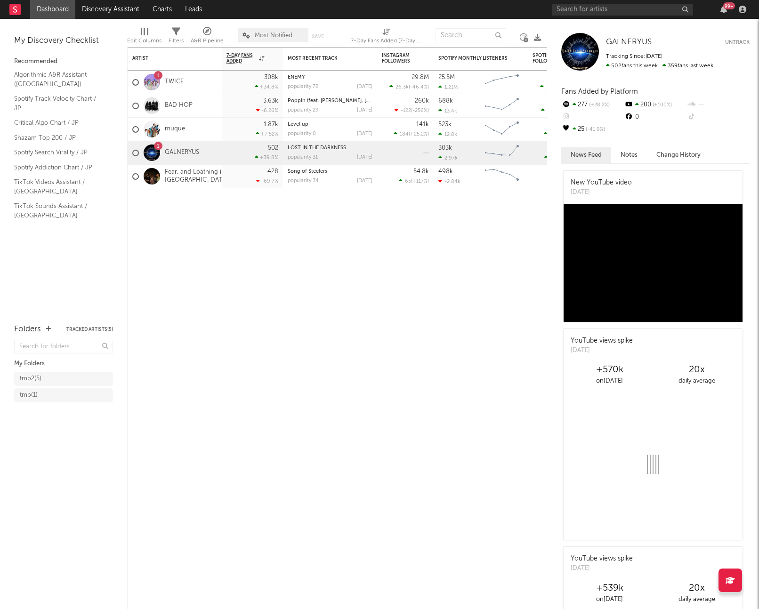 The height and width of the screenshot is (609, 759). Describe the element at coordinates (303, 157) in the screenshot. I see `div: popularity: 31` at that location.